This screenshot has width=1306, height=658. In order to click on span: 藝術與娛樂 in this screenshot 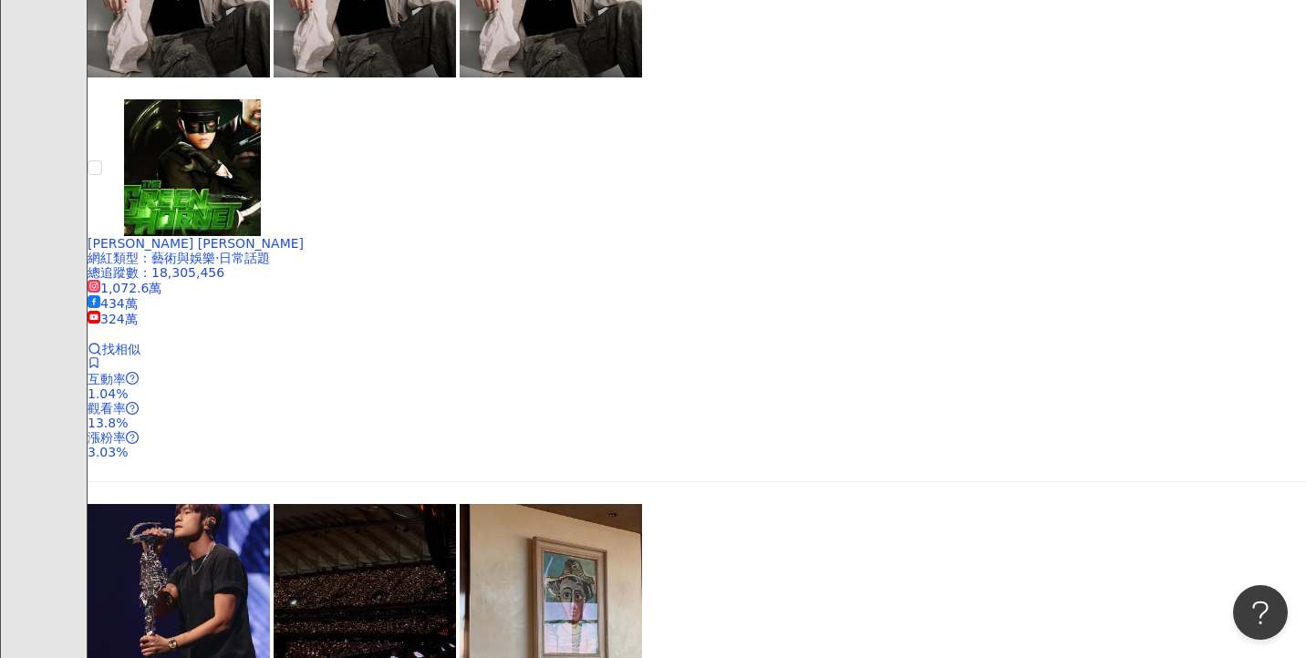, I will do `click(183, 258)`.